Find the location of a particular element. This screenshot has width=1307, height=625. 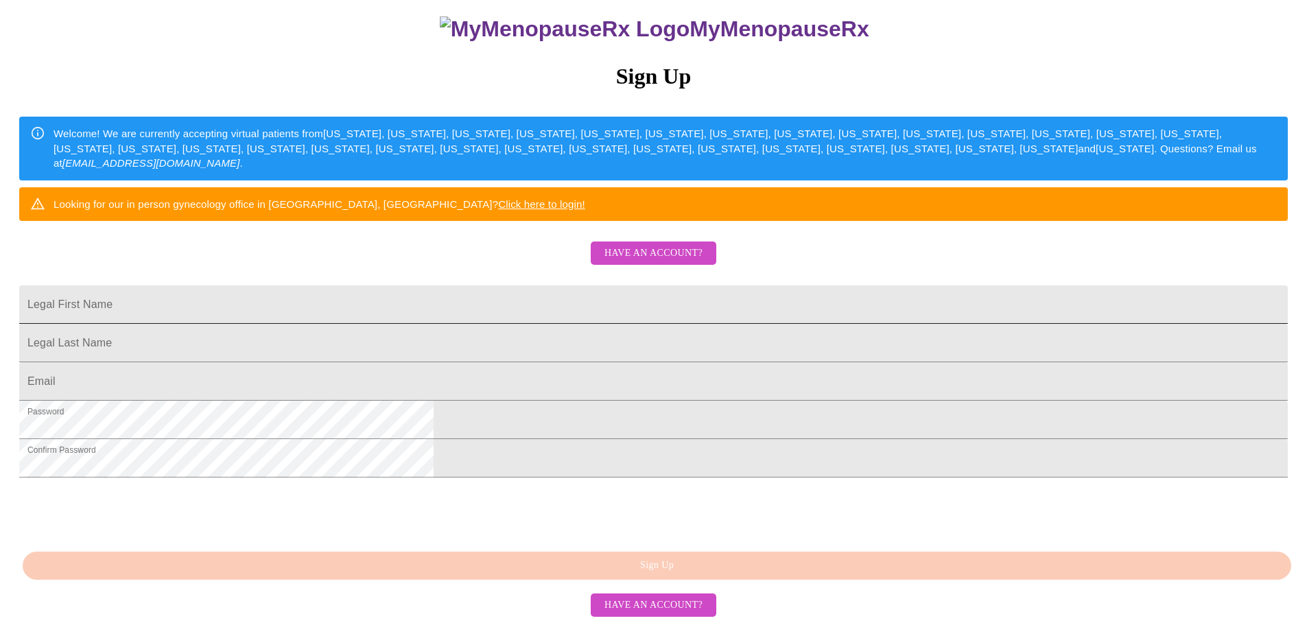

h3: Sign Up is located at coordinates (653, 76).